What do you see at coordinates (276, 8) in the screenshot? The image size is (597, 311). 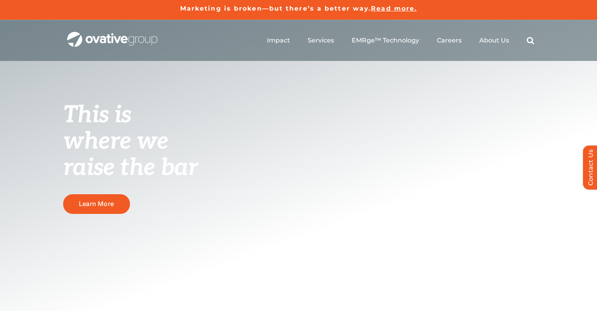 I see `a: Marketing is broken—but there’s a better way.` at bounding box center [276, 8].